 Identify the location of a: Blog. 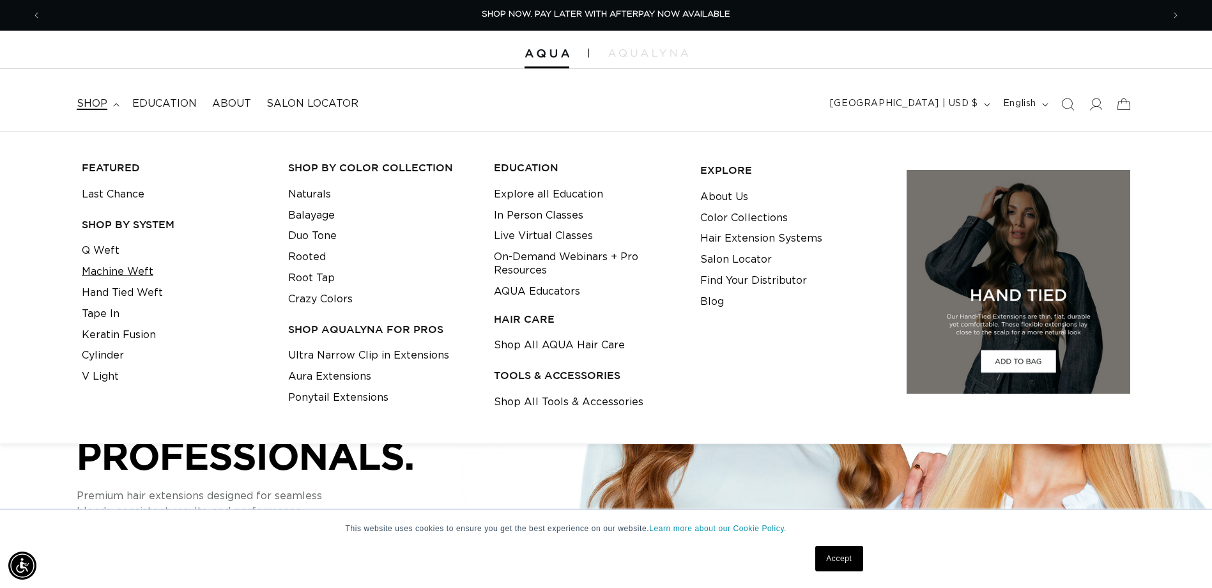
(712, 302).